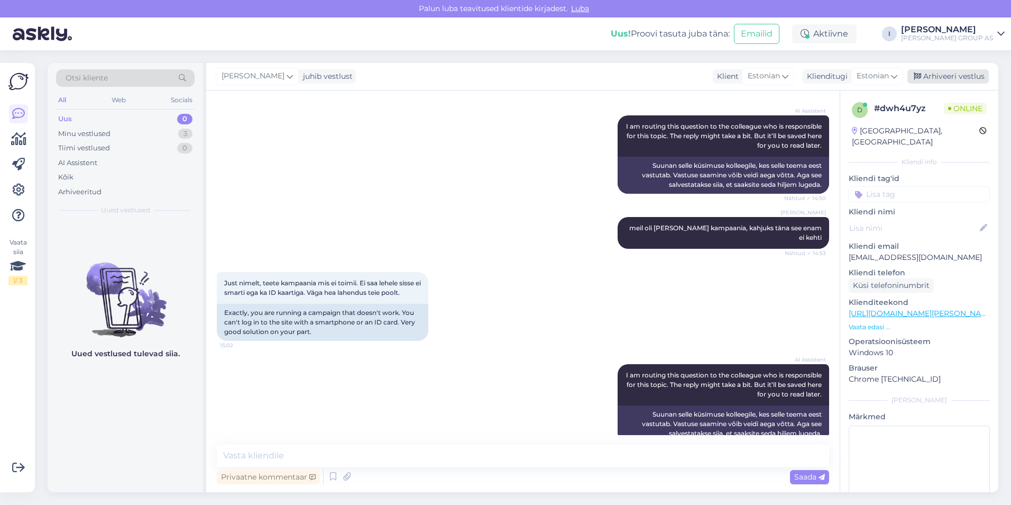 Image resolution: width=1011 pixels, height=505 pixels. I want to click on div: Klienditugi, so click(825, 76).